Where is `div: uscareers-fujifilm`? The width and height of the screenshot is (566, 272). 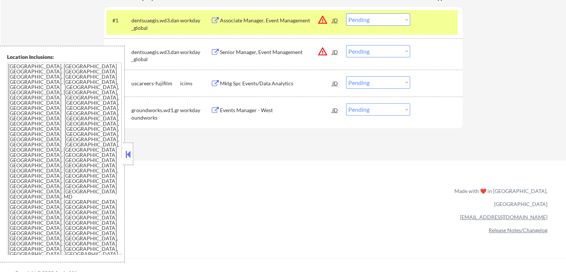 div: uscareers-fujifilm is located at coordinates (156, 83).